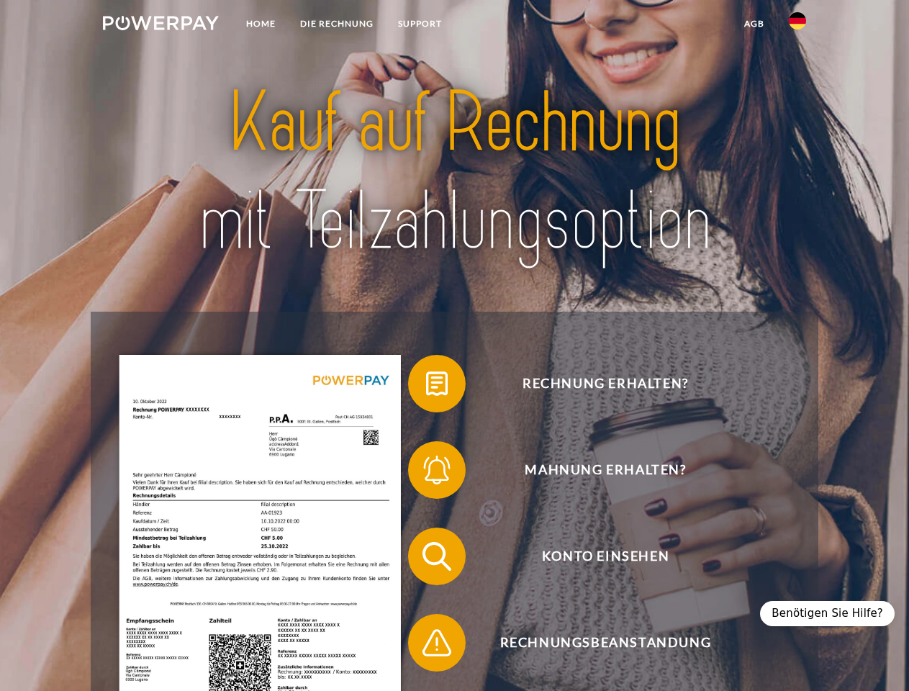 The image size is (909, 691). Describe the element at coordinates (337, 24) in the screenshot. I see `a: DIE RECHNUNG` at that location.